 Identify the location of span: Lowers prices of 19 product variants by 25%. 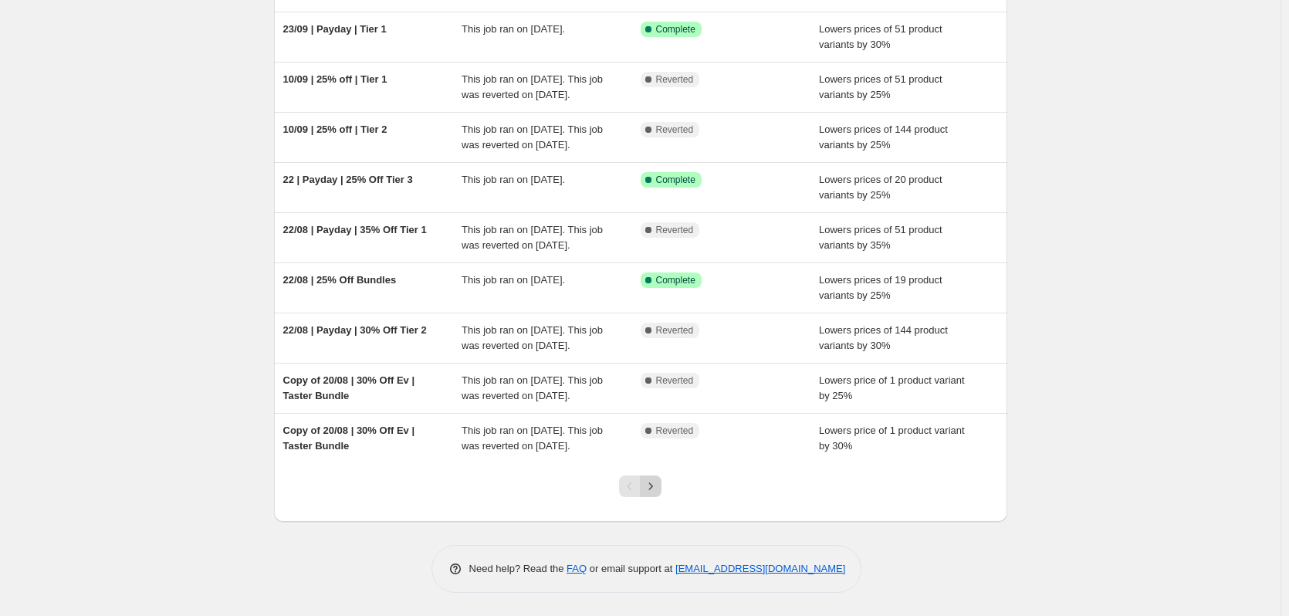
(881, 287).